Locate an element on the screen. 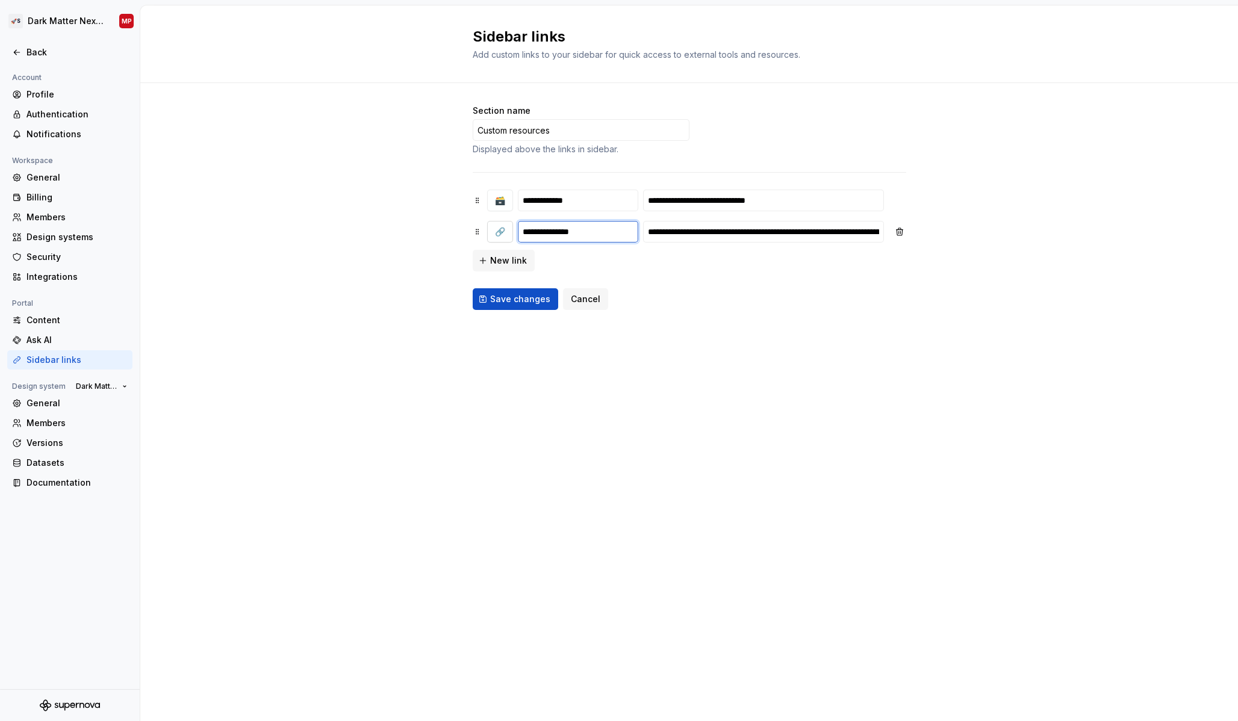 The width and height of the screenshot is (1238, 721). div: Design system is located at coordinates (39, 387).